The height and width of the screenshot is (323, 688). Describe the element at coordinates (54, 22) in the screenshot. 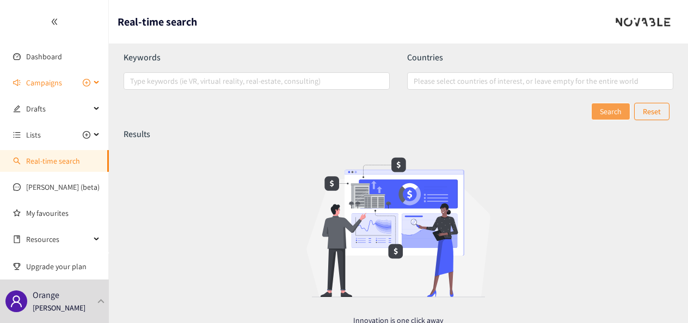

I see `span: double-left` at that location.